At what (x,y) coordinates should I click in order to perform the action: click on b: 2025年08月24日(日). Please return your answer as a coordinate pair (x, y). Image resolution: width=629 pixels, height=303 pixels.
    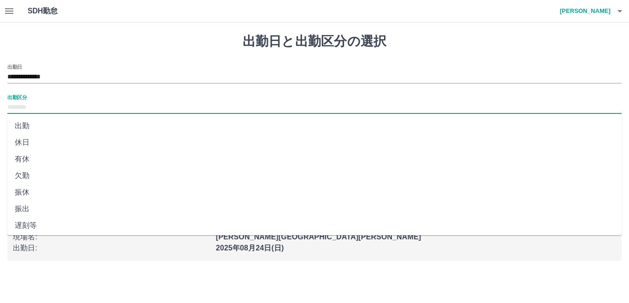
    Looking at the image, I should click on (250, 247).